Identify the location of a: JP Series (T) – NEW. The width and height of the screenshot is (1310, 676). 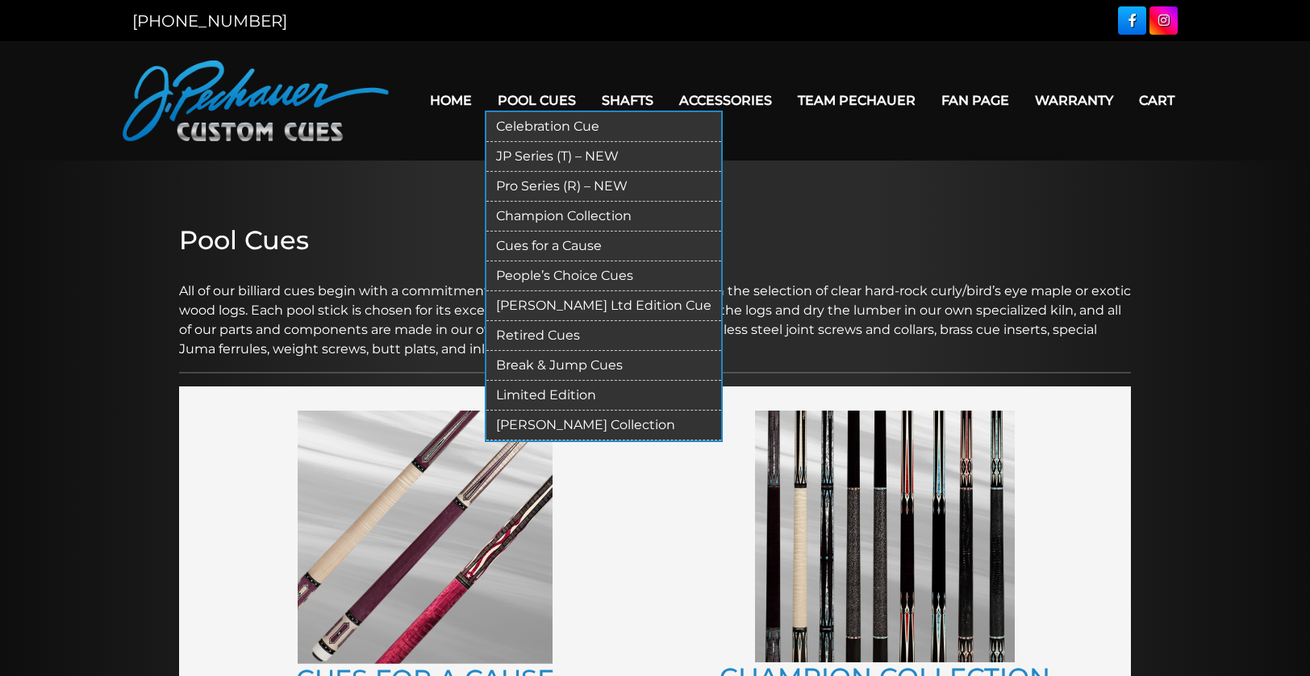
(603, 156).